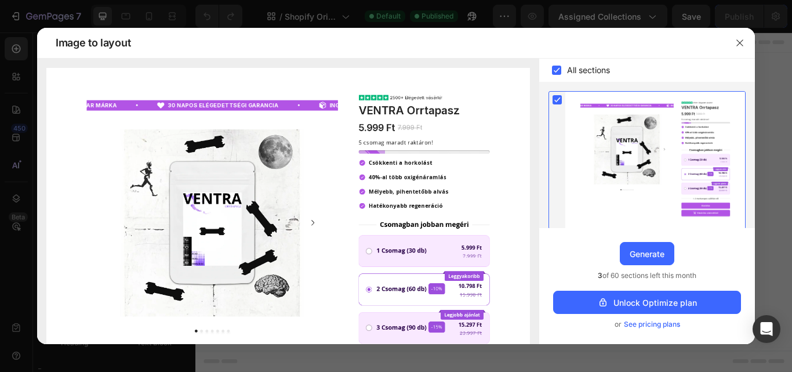 The height and width of the screenshot is (372, 792). Describe the element at coordinates (589, 70) in the screenshot. I see `span: All sections` at that location.